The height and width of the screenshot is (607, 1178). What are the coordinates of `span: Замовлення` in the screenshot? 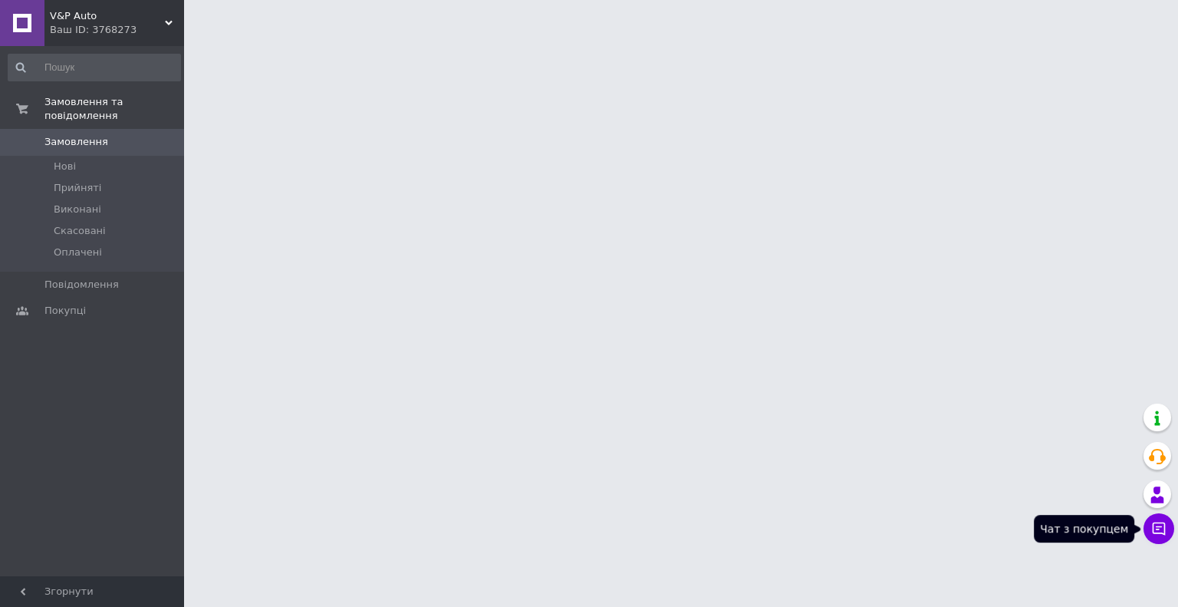 It's located at (76, 142).